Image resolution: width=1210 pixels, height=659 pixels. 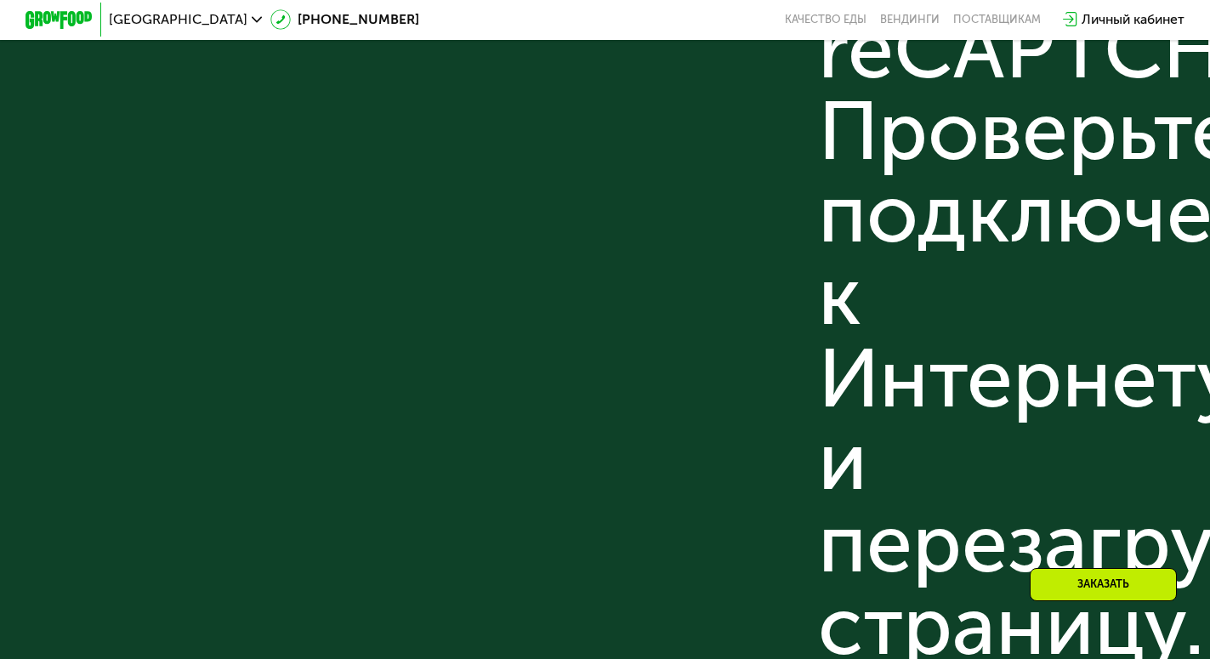 What do you see at coordinates (997, 20) in the screenshot?
I see `div: поставщикам` at bounding box center [997, 20].